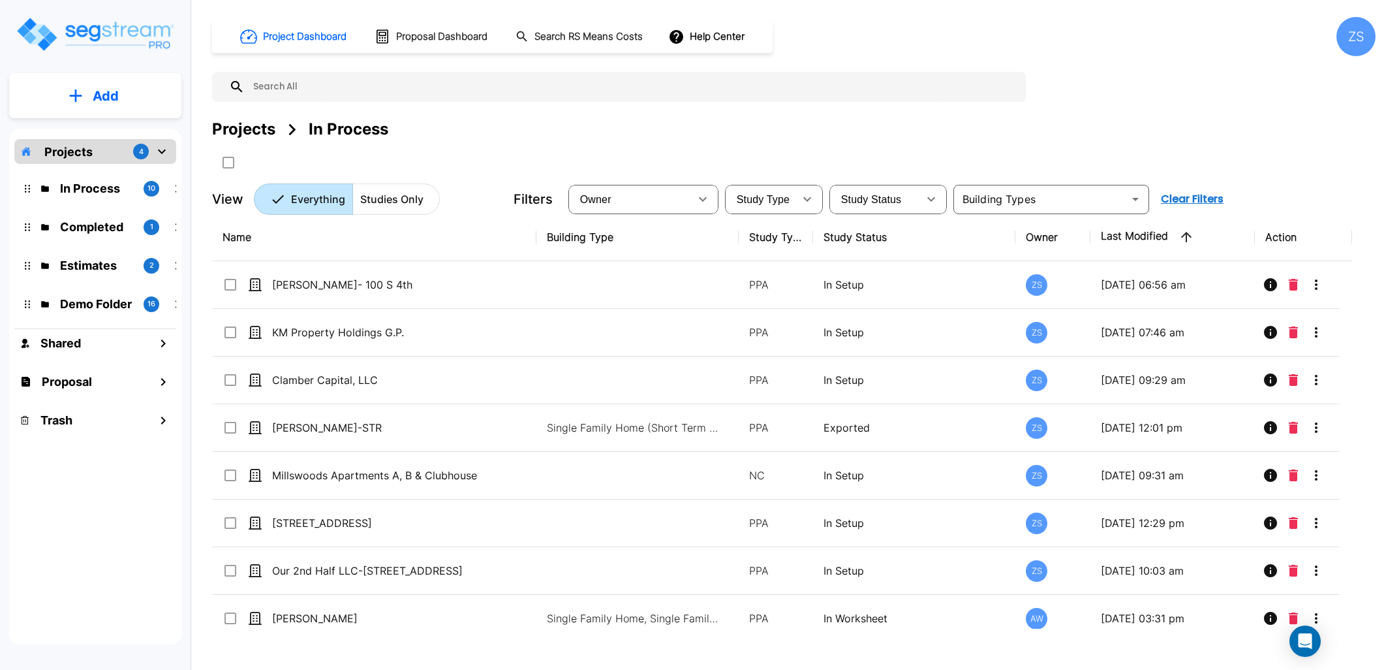 This screenshot has height=670, width=1386. What do you see at coordinates (95, 96) in the screenshot?
I see `button: Add` at bounding box center [95, 96].